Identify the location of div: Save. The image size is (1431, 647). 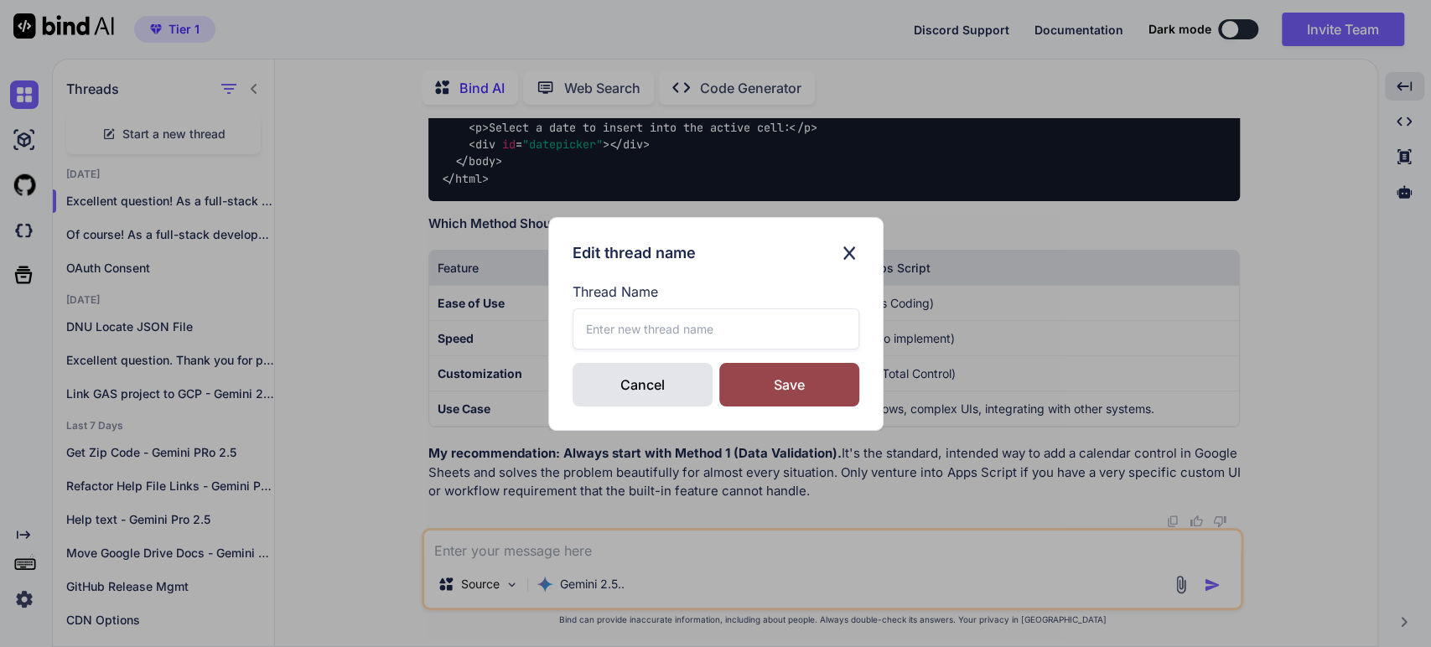
(789, 385).